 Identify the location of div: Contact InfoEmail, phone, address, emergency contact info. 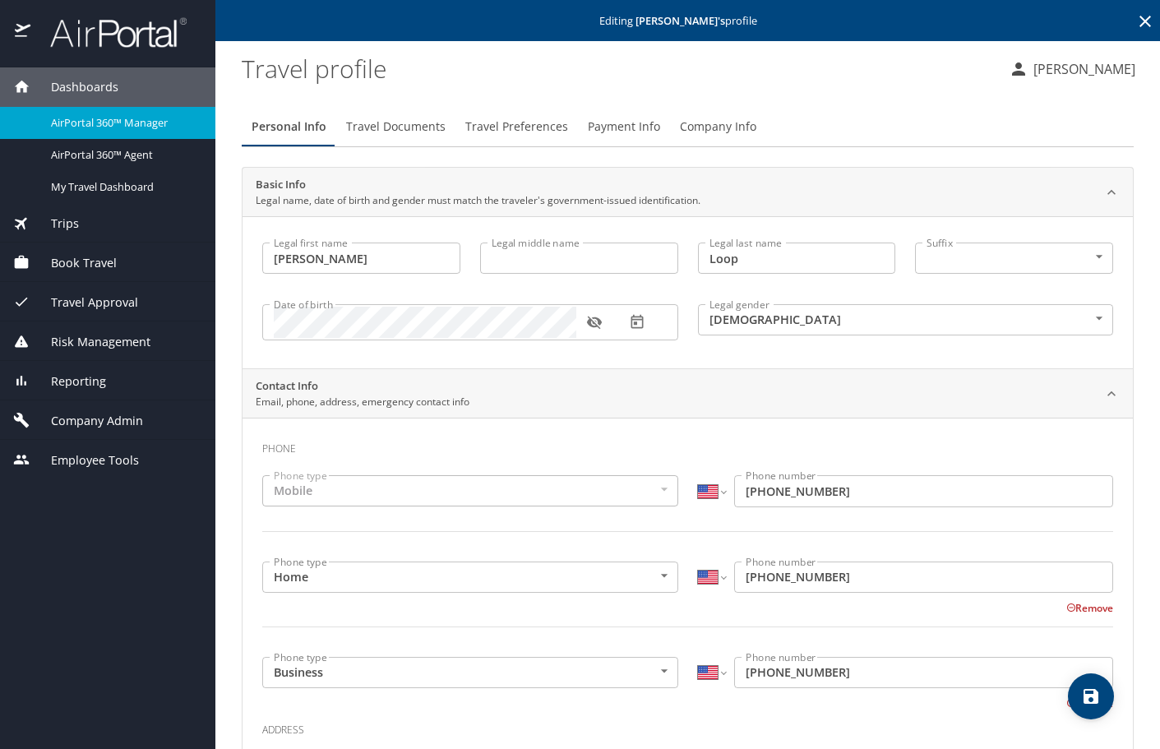
(687, 394).